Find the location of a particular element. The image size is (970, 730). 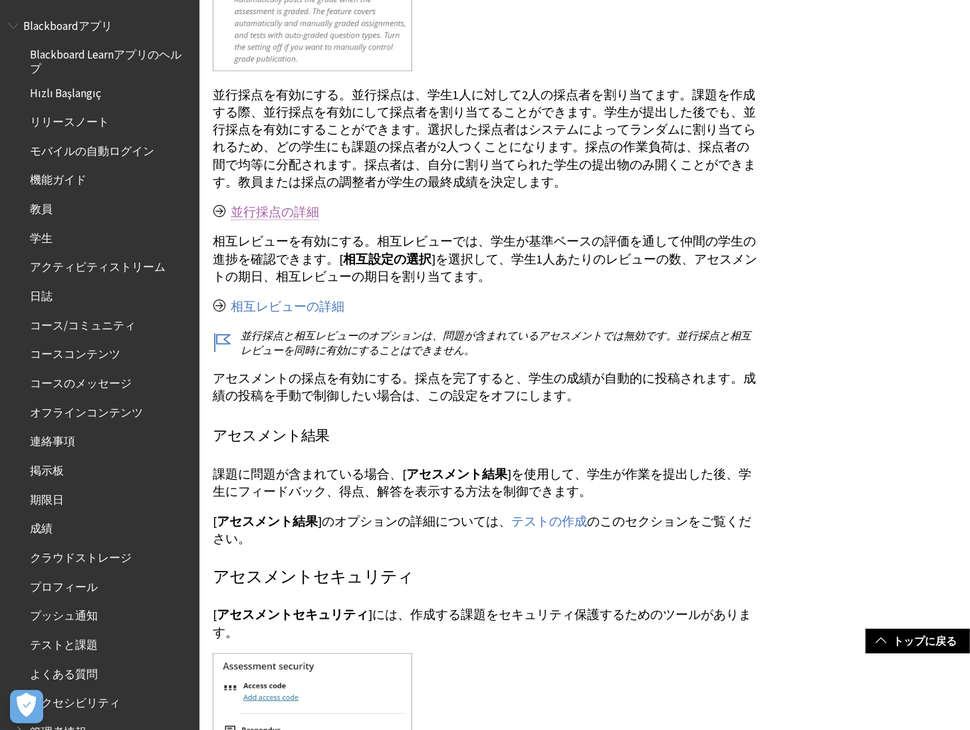

p: 課題に問題が含まれている場合、[ ]を使用して、学生が作業を提出した後、学生にフィードバック、得点、解答を表示する方法を制御できます。 is located at coordinates (486, 483).